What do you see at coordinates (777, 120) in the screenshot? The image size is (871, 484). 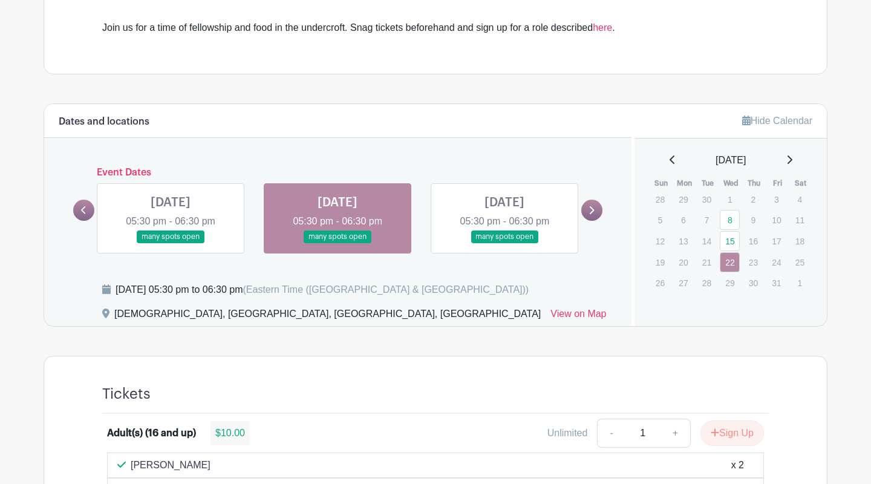 I see `a: Hide Calendar` at bounding box center [777, 120].